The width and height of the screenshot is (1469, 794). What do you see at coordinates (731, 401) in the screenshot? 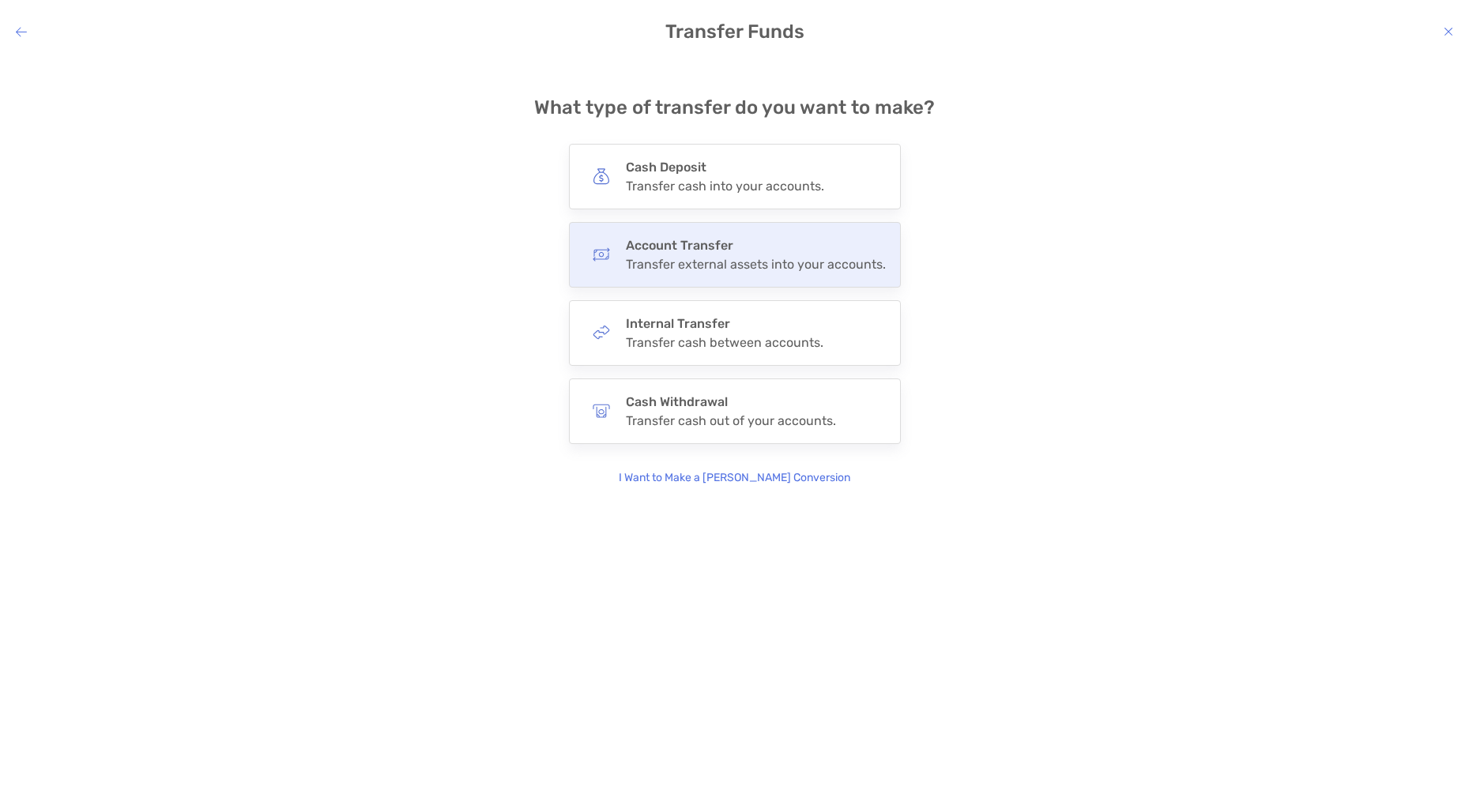
I see `h4: Cash Withdrawal` at bounding box center [731, 401].